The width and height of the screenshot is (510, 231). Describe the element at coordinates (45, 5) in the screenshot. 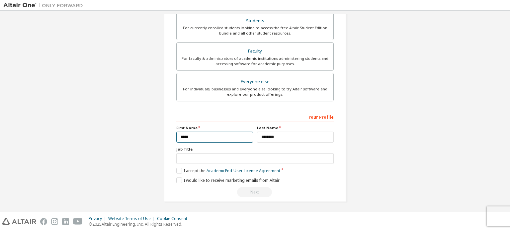

I see `img: Altair One` at that location.